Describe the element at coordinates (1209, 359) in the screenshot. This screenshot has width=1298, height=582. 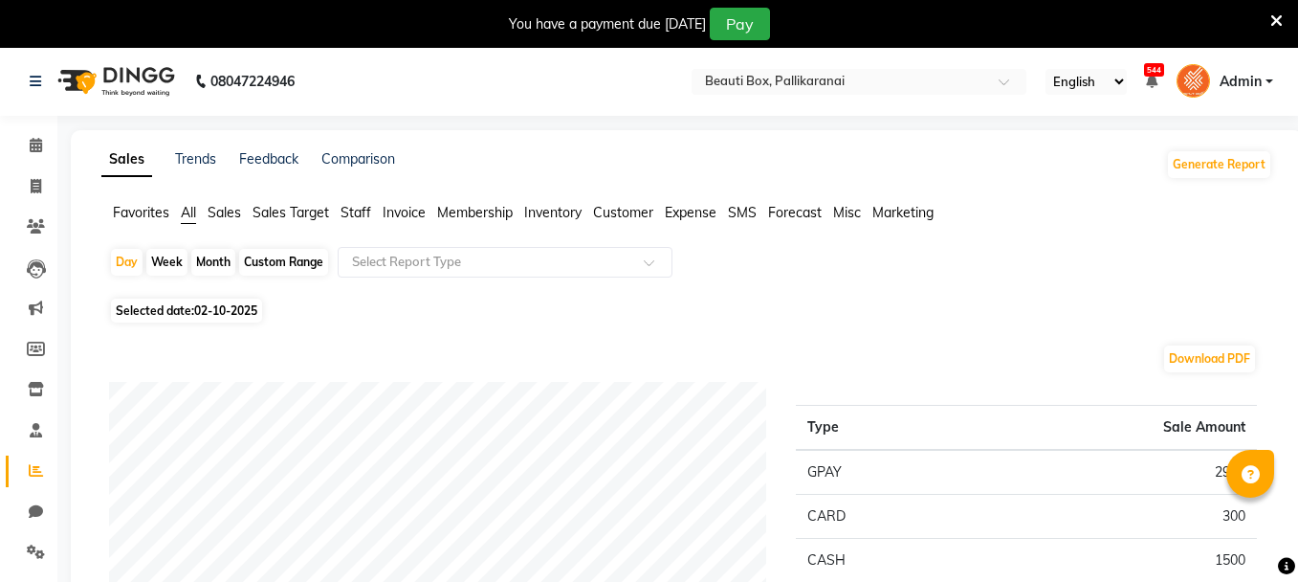
I see `button: Download PDF` at that location.